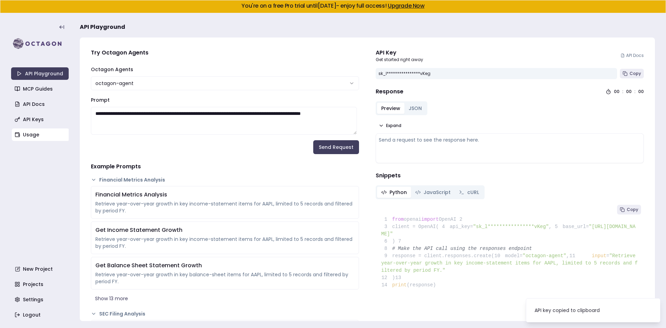  Describe the element at coordinates (225, 230) in the screenshot. I see `div: Get Income Statement Growth` at that location.